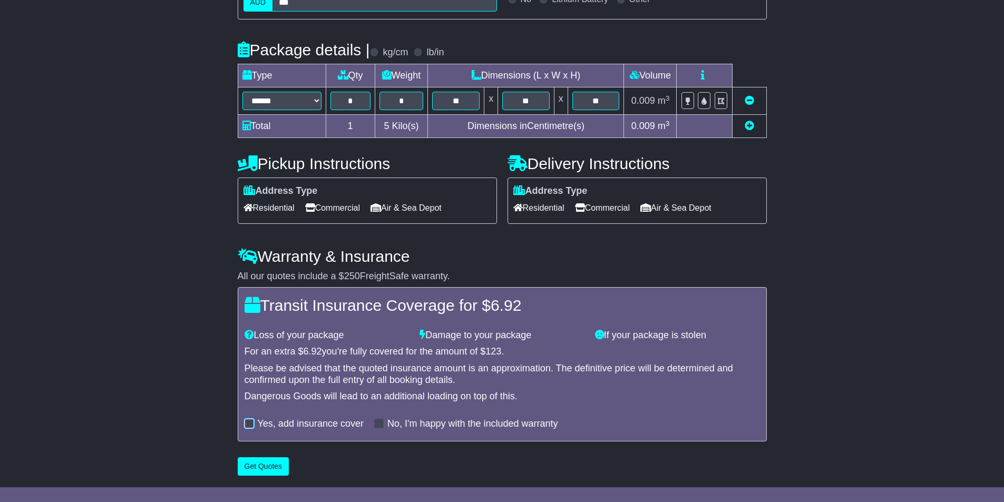 This screenshot has height=502, width=1004. Describe the element at coordinates (304, 50) in the screenshot. I see `h4: Package details |` at that location.